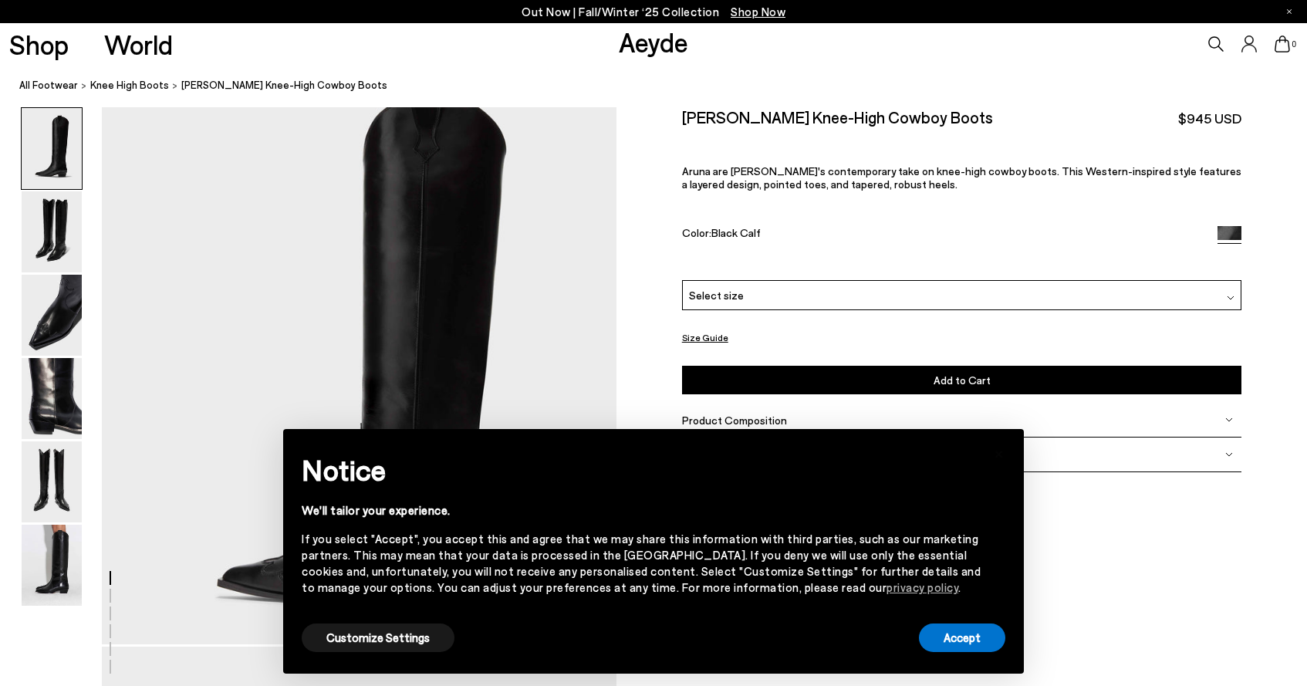 This screenshot has height=686, width=1307. What do you see at coordinates (1282, 44) in the screenshot?
I see `a: 0` at bounding box center [1282, 44].